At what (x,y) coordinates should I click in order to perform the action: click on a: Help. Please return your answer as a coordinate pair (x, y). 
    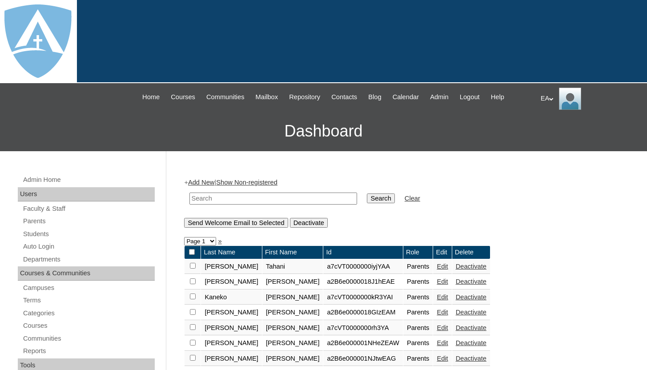
    Looking at the image, I should click on (497, 97).